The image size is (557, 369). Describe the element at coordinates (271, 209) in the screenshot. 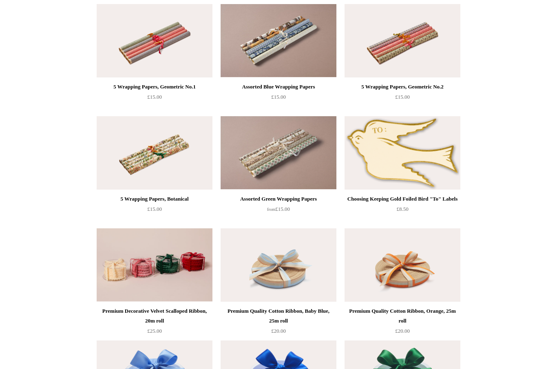

I see `span: from` at that location.